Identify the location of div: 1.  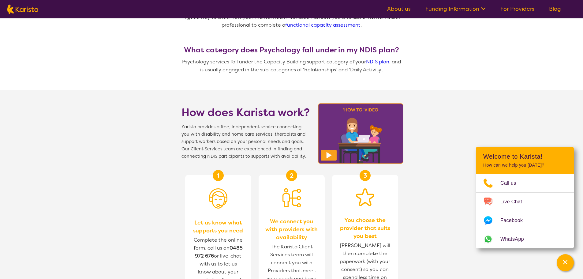
(218, 175).